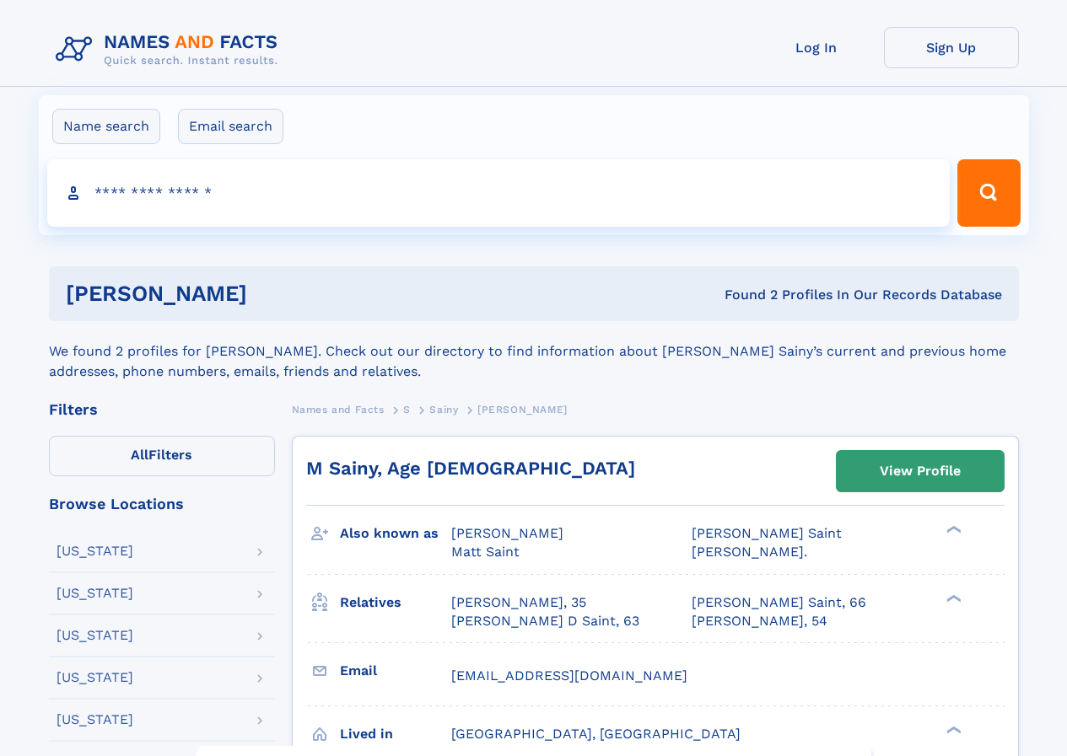 Image resolution: width=1067 pixels, height=756 pixels. What do you see at coordinates (951, 47) in the screenshot?
I see `a: Sign Up` at bounding box center [951, 47].